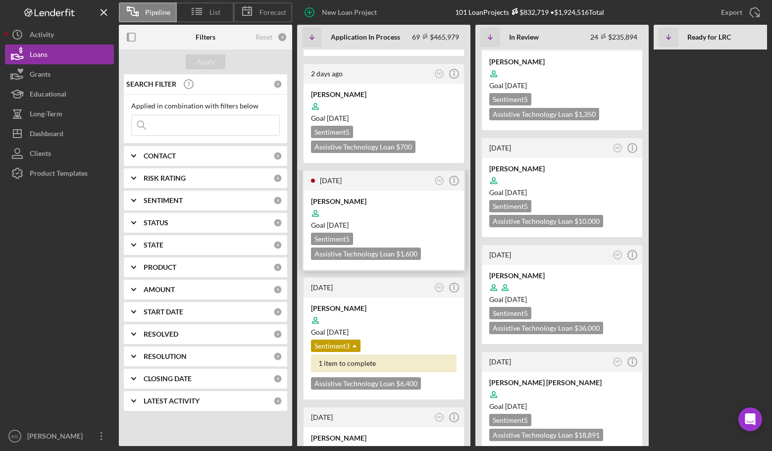 The image size is (772, 451). Describe the element at coordinates (171, 401) in the screenshot. I see `b: LATEST ACTIVITY` at that location.